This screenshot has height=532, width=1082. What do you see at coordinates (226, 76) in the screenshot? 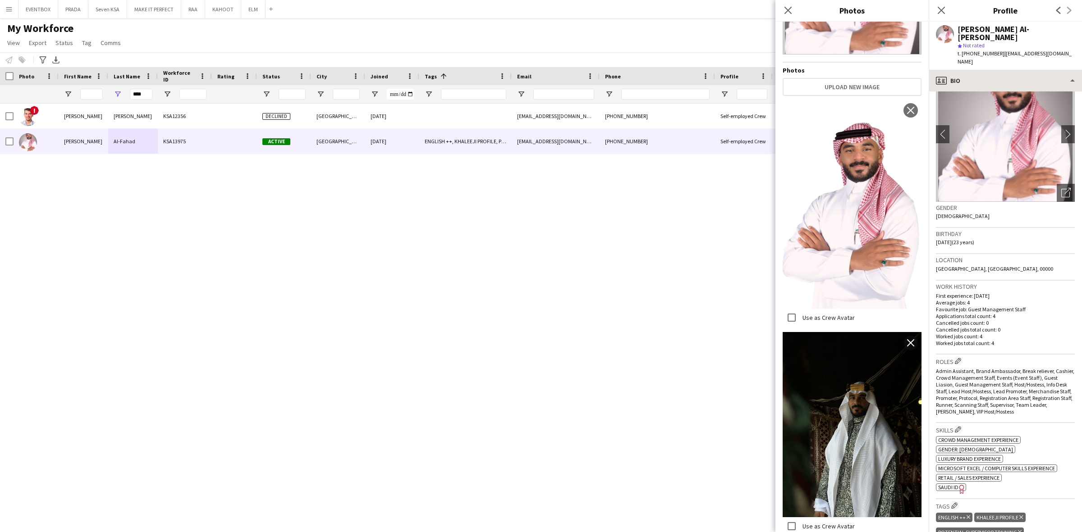
I see `span: Rating` at bounding box center [226, 76].